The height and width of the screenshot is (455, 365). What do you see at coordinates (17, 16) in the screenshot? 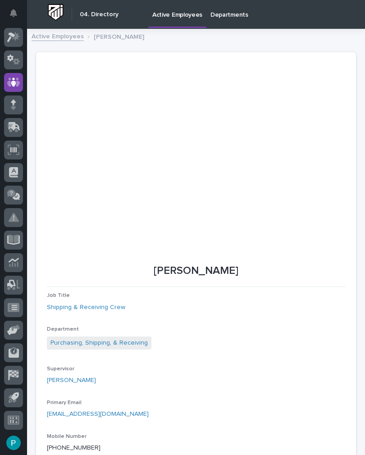
I see `div: Notifications` at bounding box center [17, 16].